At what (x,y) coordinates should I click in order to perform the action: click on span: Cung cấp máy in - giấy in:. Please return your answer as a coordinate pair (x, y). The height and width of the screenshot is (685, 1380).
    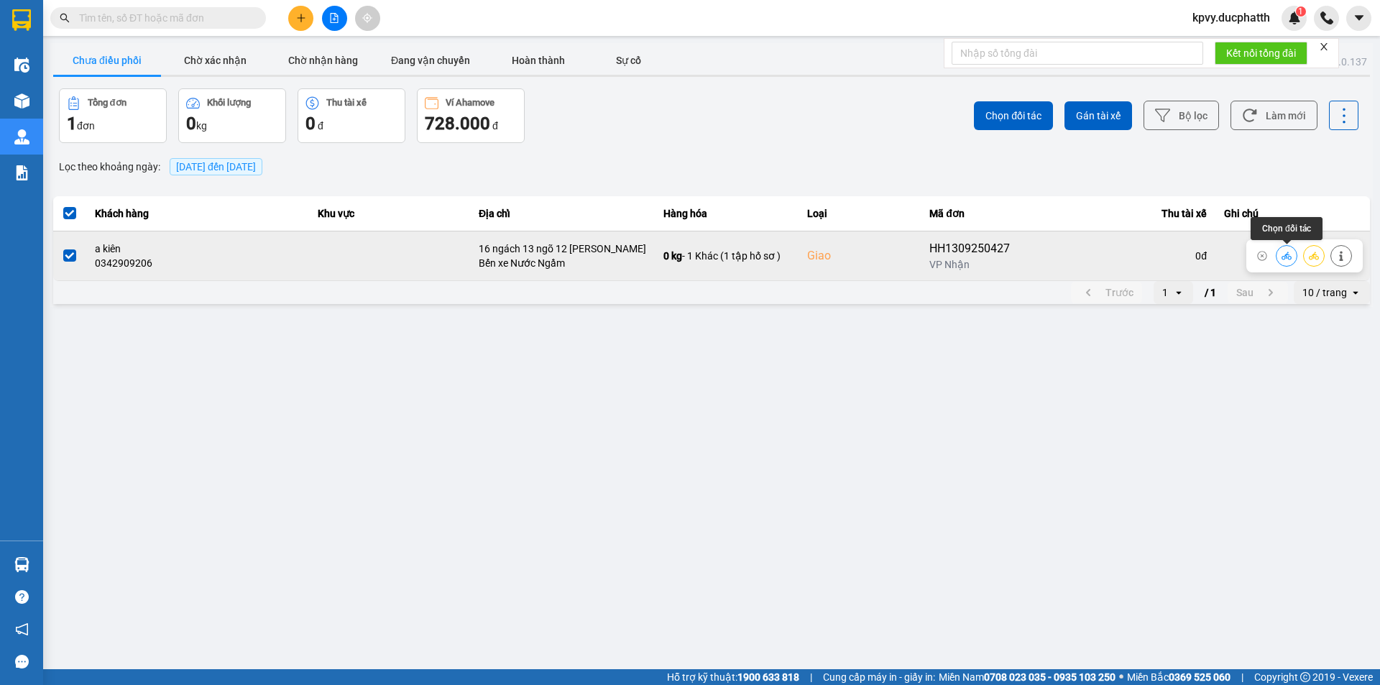
    Looking at the image, I should click on (879, 677).